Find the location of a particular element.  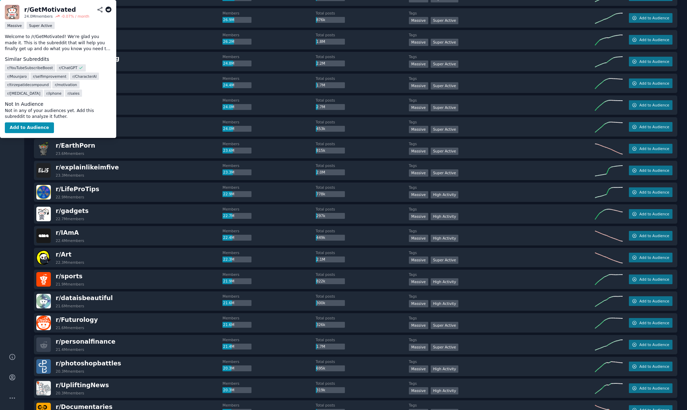

img: LifeProTips is located at coordinates (44, 192).